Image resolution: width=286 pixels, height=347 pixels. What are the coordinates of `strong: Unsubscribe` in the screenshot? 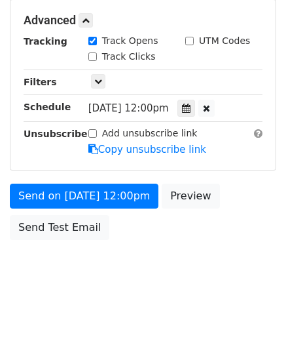 It's located at (56, 134).